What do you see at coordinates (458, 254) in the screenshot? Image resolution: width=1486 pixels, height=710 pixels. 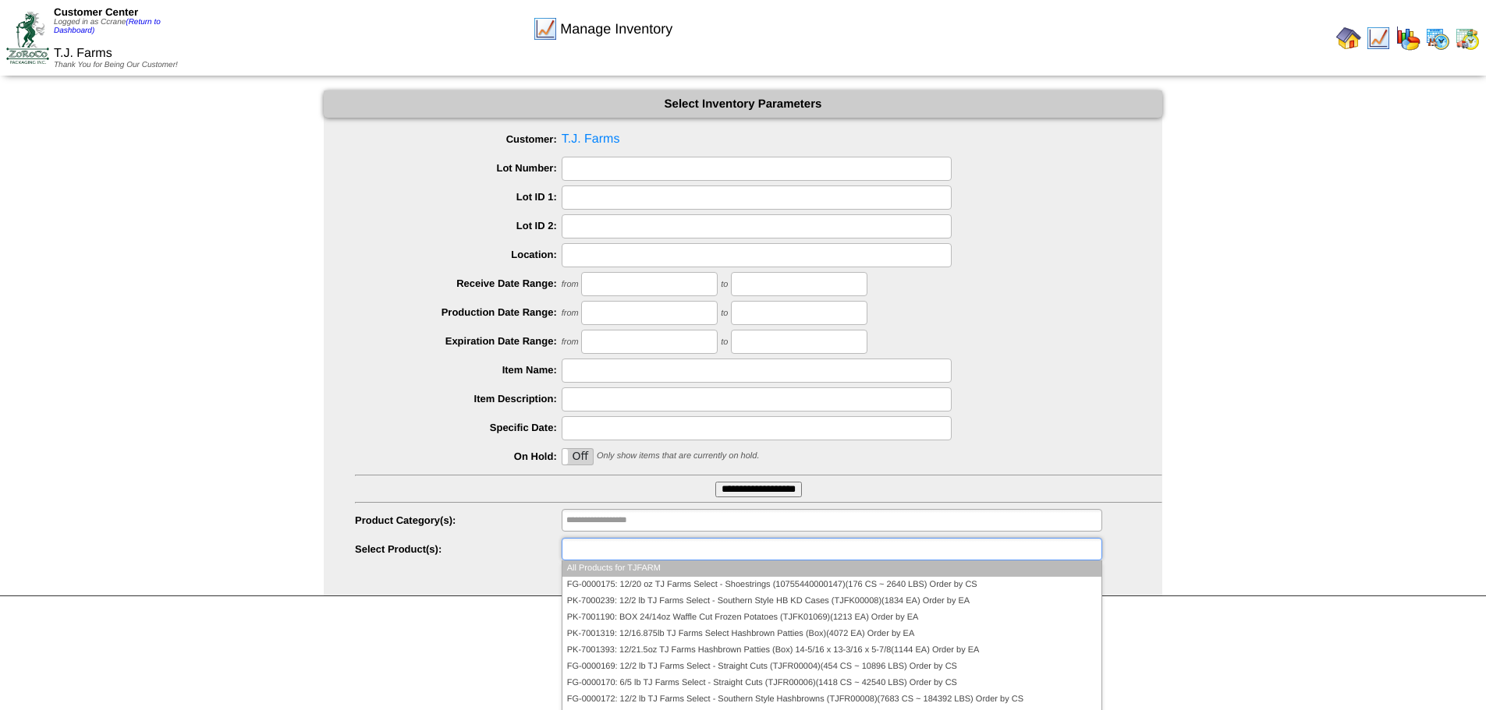 I see `label: Location:` at bounding box center [458, 254].